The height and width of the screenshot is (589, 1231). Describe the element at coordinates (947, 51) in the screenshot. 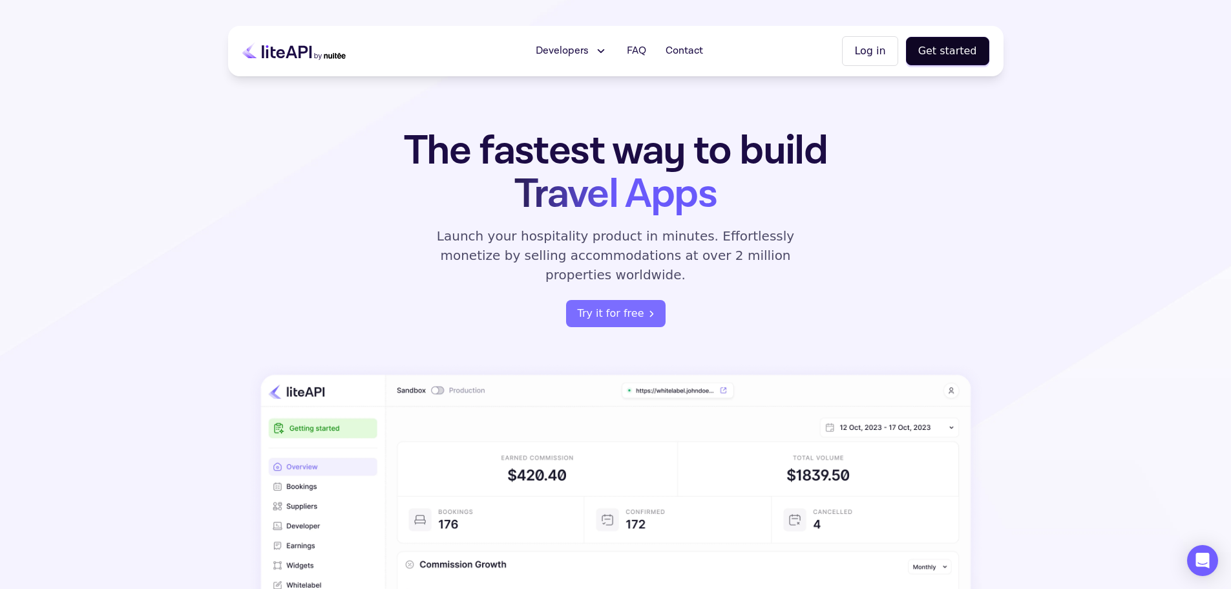

I see `a: Get started` at that location.